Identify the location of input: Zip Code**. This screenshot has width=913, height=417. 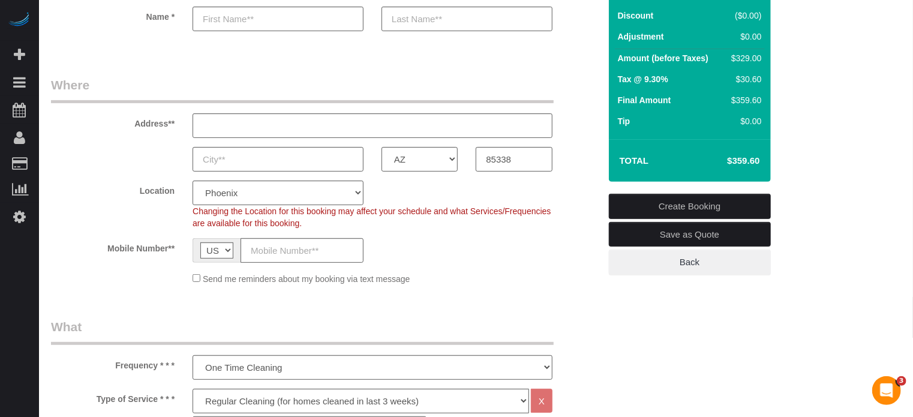
(513, 159).